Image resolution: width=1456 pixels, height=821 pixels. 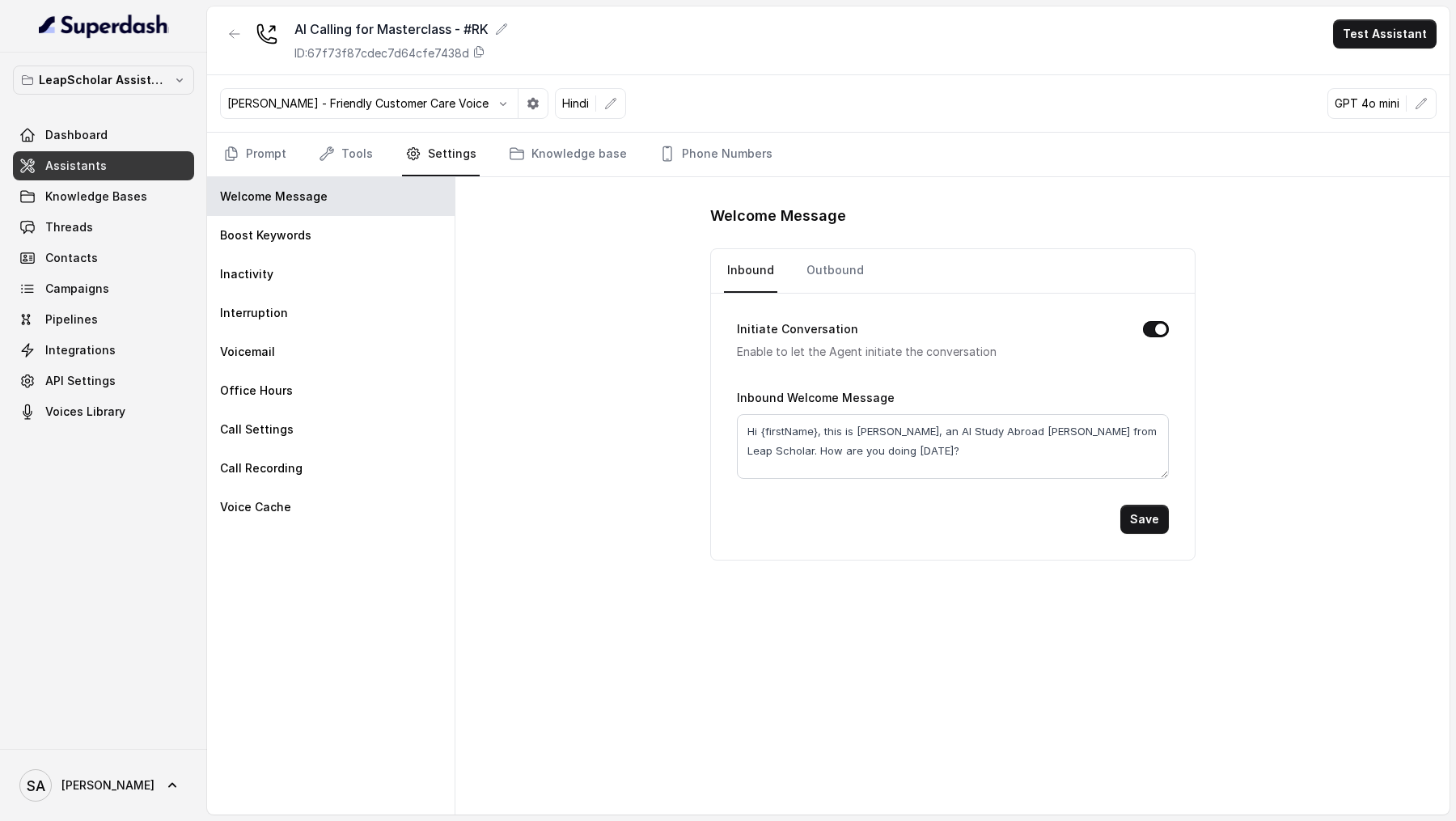 I want to click on span: Campaigns, so click(x=77, y=289).